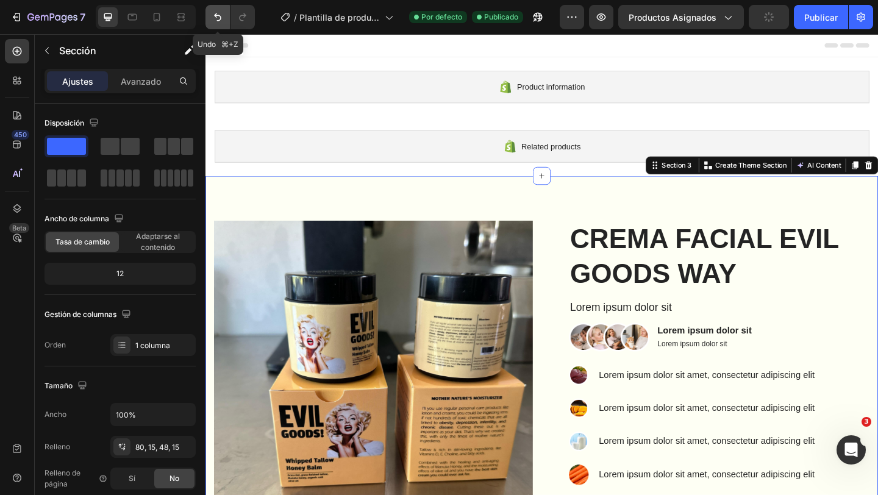  Describe the element at coordinates (77, 218) in the screenshot. I see `font: Ancho de columna` at that location.